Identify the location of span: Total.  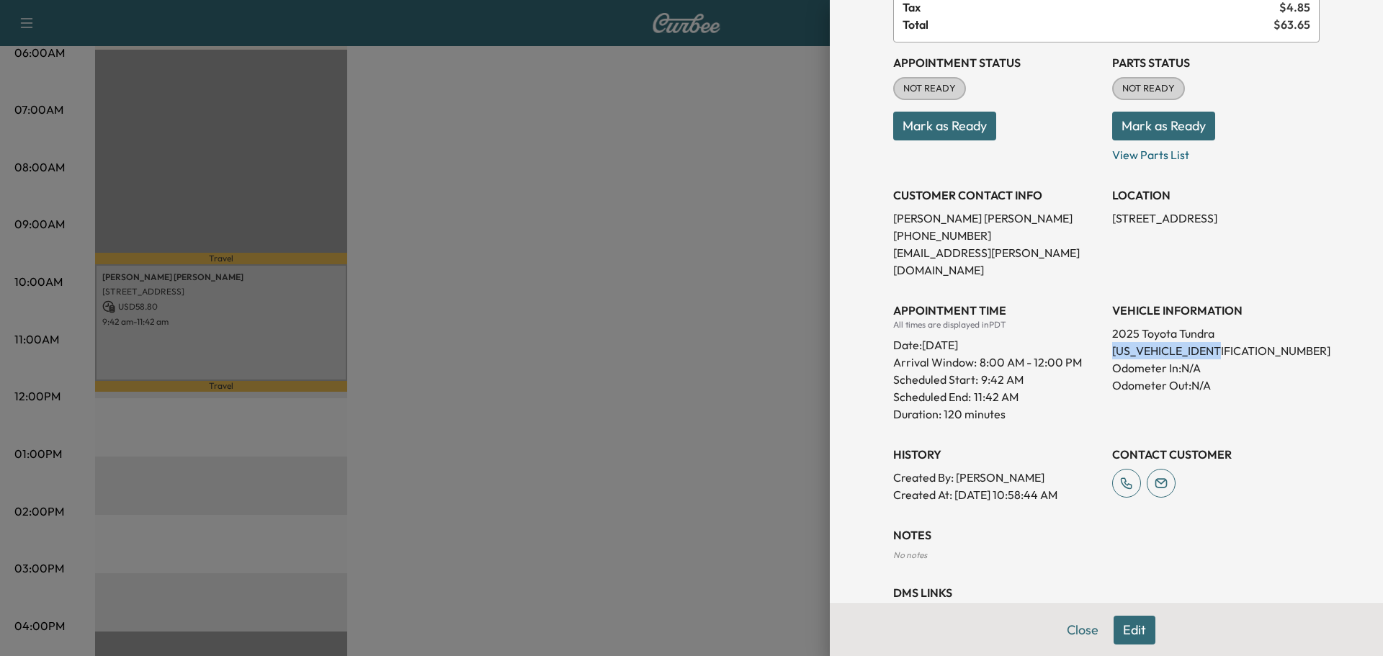
(1088, 24).